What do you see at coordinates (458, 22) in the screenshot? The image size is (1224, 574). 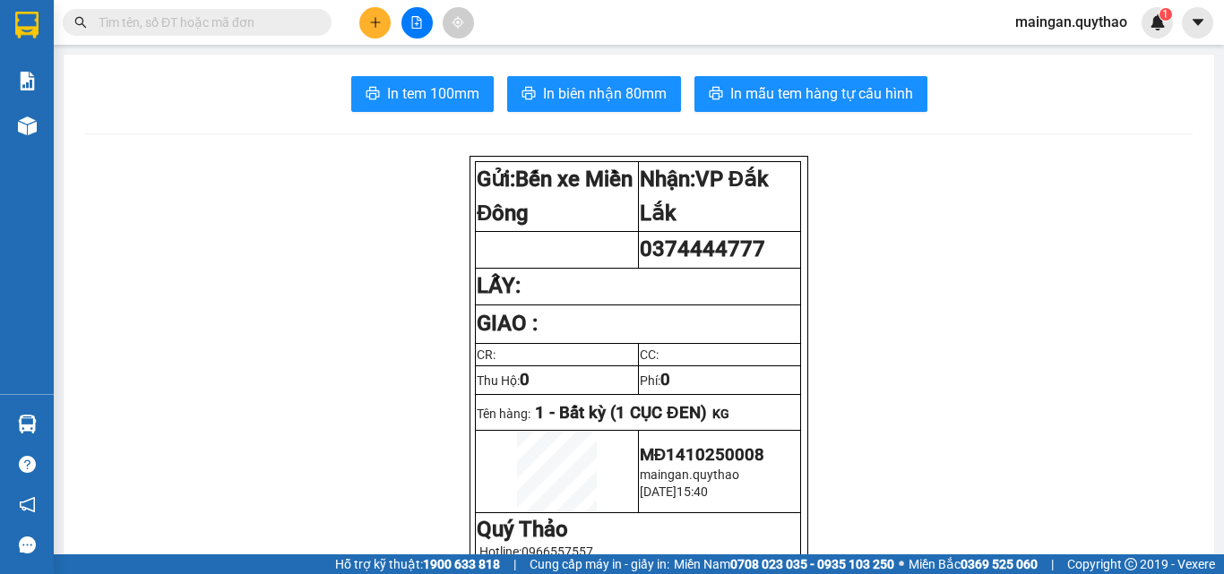 I see `span: aim` at bounding box center [458, 22].